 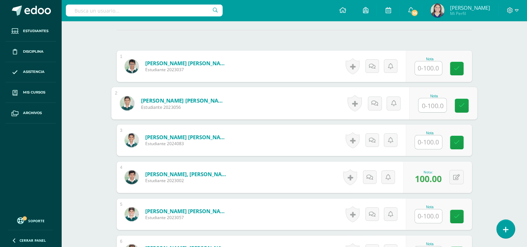 What do you see at coordinates (34, 92) in the screenshot?
I see `span: Mis cursos` at bounding box center [34, 92].